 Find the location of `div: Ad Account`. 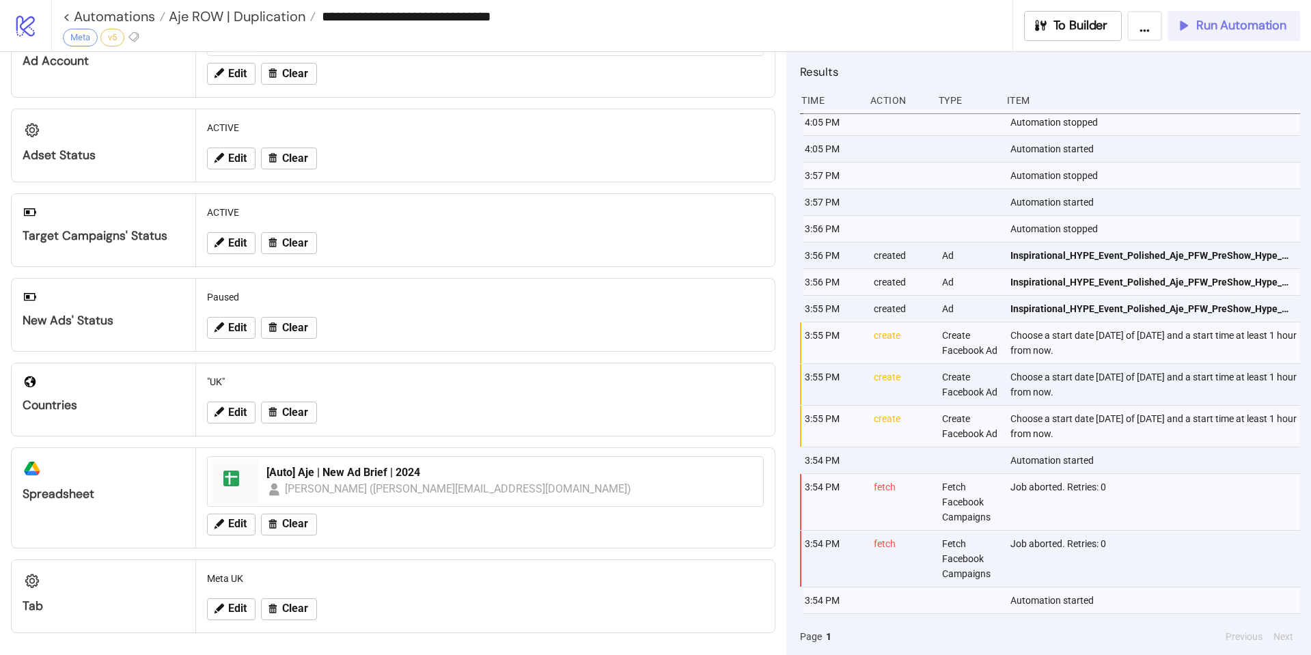

div: Ad Account is located at coordinates (103, 61).